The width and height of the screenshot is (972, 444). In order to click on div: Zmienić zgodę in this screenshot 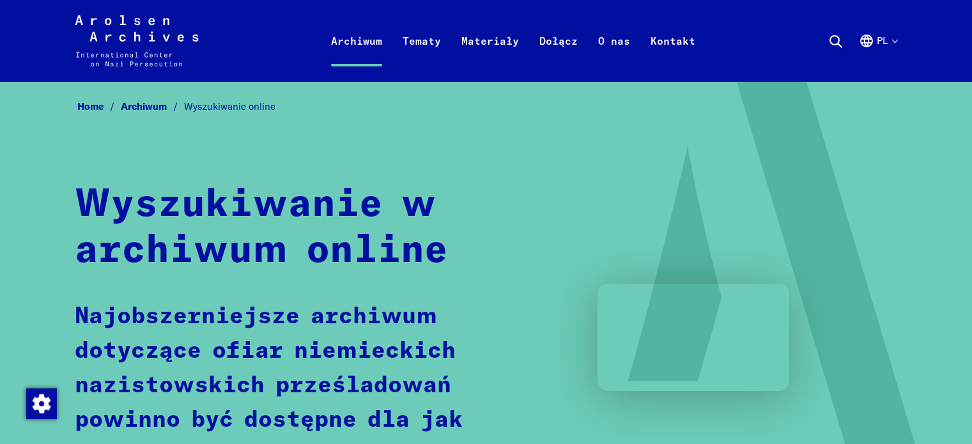, I will do `click(41, 403)`.